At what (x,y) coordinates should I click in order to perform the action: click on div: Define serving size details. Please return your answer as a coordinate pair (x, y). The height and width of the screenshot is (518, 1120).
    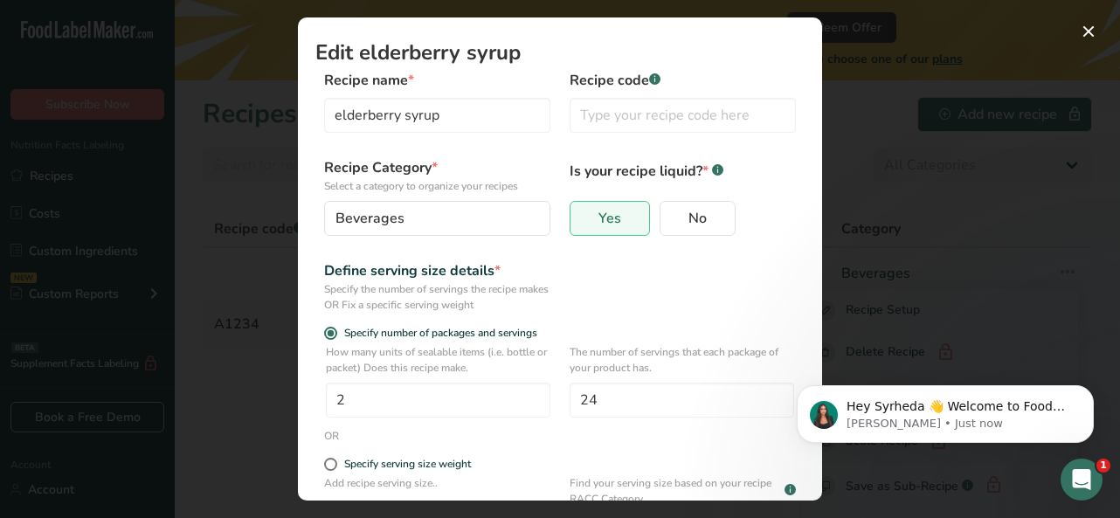
    Looking at the image, I should click on (437, 271).